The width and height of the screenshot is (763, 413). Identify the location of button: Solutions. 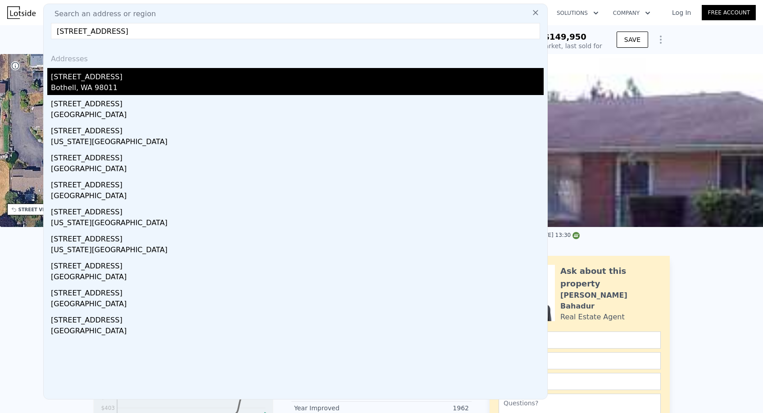
(578, 13).